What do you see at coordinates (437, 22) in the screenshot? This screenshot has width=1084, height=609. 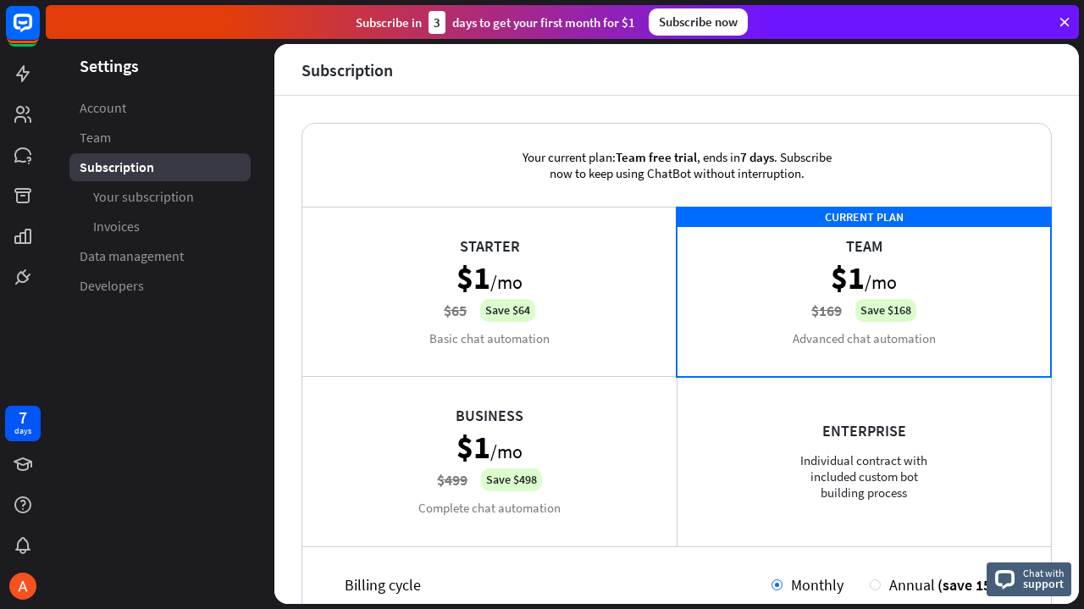 I see `div: 3` at bounding box center [437, 22].